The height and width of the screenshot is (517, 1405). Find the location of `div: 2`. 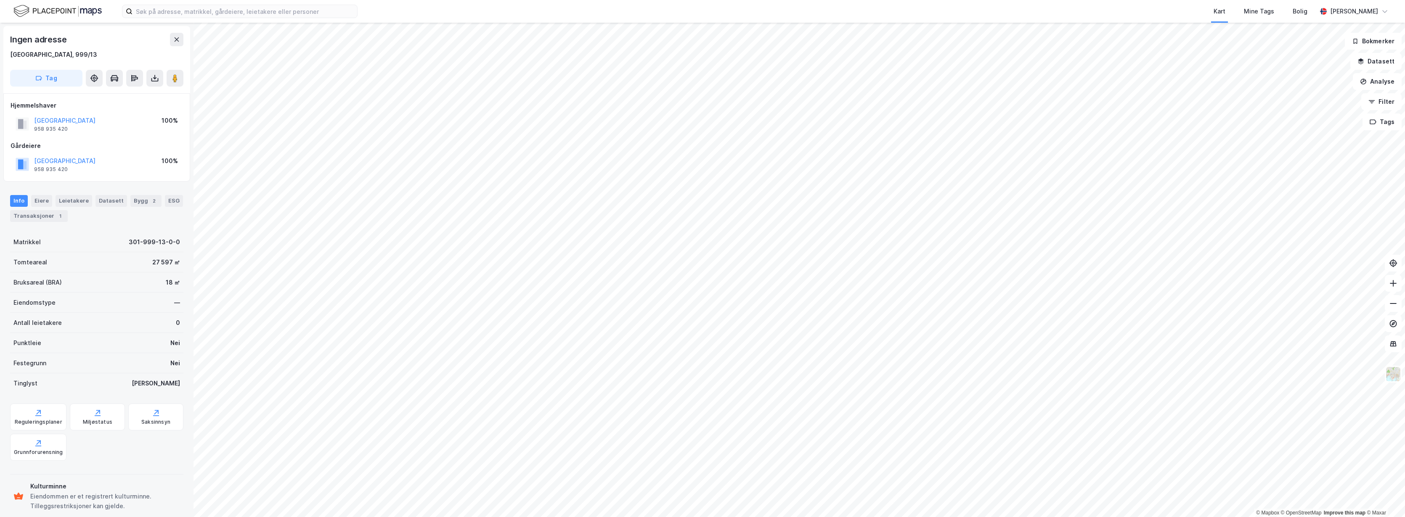

div: 2 is located at coordinates (154, 201).